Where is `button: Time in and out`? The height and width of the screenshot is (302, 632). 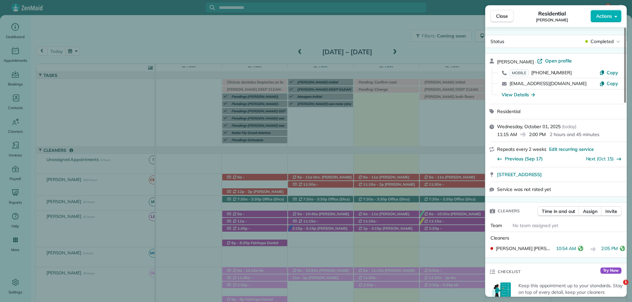 button: Time in and out is located at coordinates (558, 212).